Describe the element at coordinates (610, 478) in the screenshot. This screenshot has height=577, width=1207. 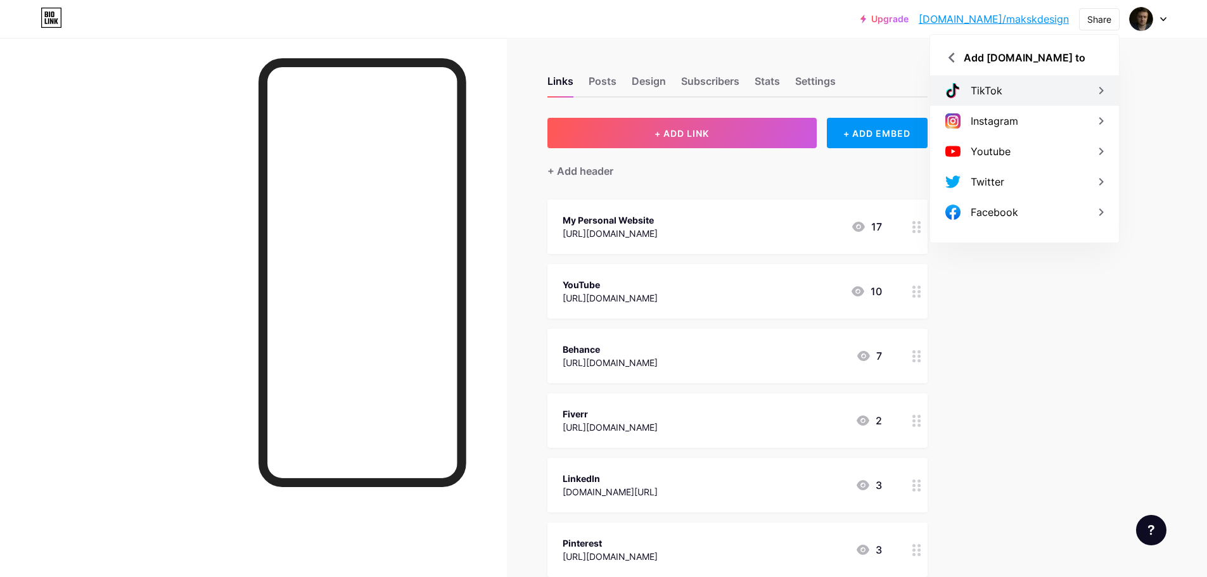
I see `div: LinkedIn` at that location.